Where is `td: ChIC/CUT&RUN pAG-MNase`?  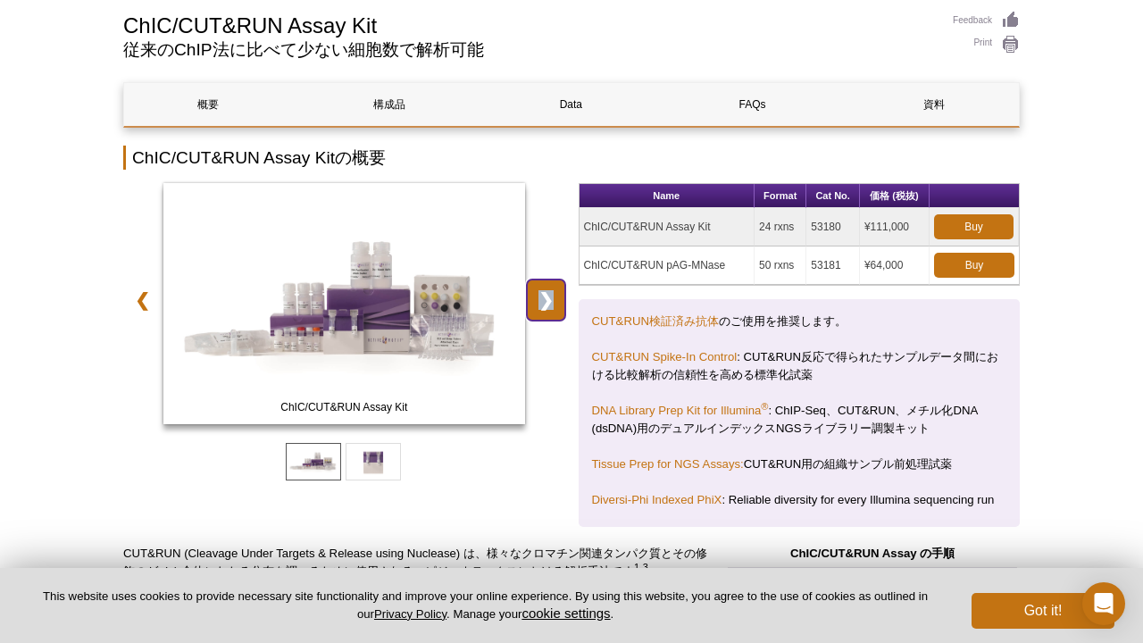 td: ChIC/CUT&RUN pAG-MNase is located at coordinates (667, 265).